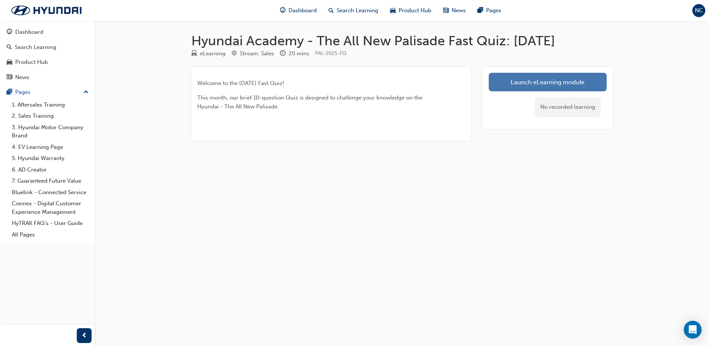 The width and height of the screenshot is (709, 346). I want to click on span: clock-icon, so click(283, 54).